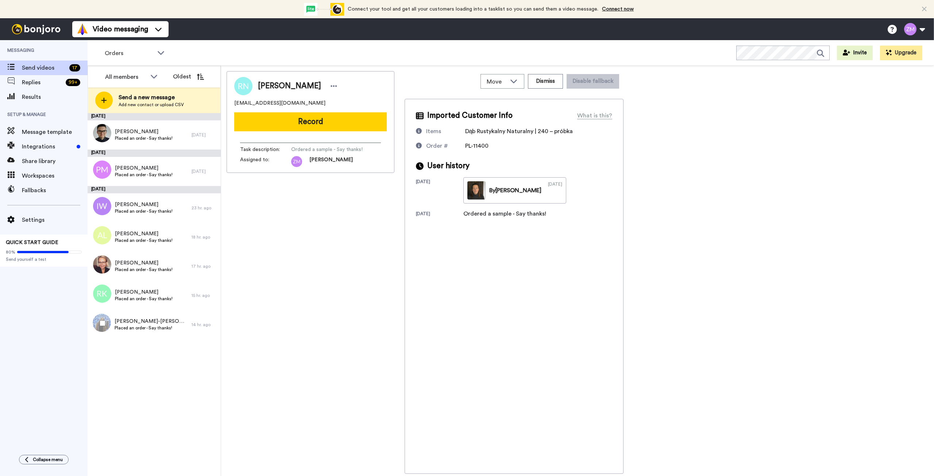 The width and height of the screenshot is (934, 476). What do you see at coordinates (129, 53) in the screenshot?
I see `span: Orders` at bounding box center [129, 53].